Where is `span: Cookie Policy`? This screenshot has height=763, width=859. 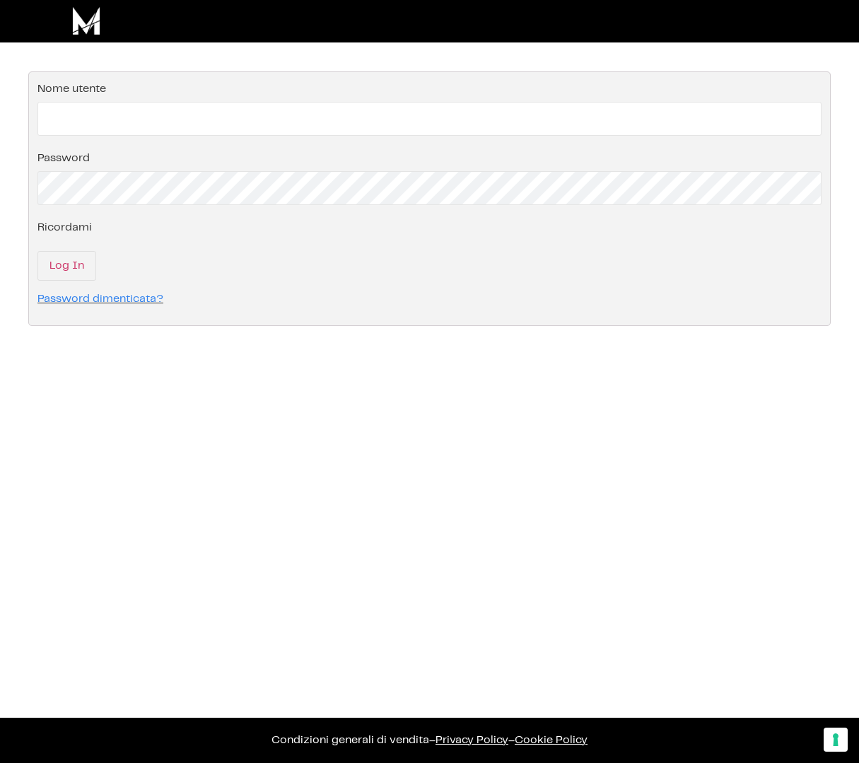 span: Cookie Policy is located at coordinates (551, 740).